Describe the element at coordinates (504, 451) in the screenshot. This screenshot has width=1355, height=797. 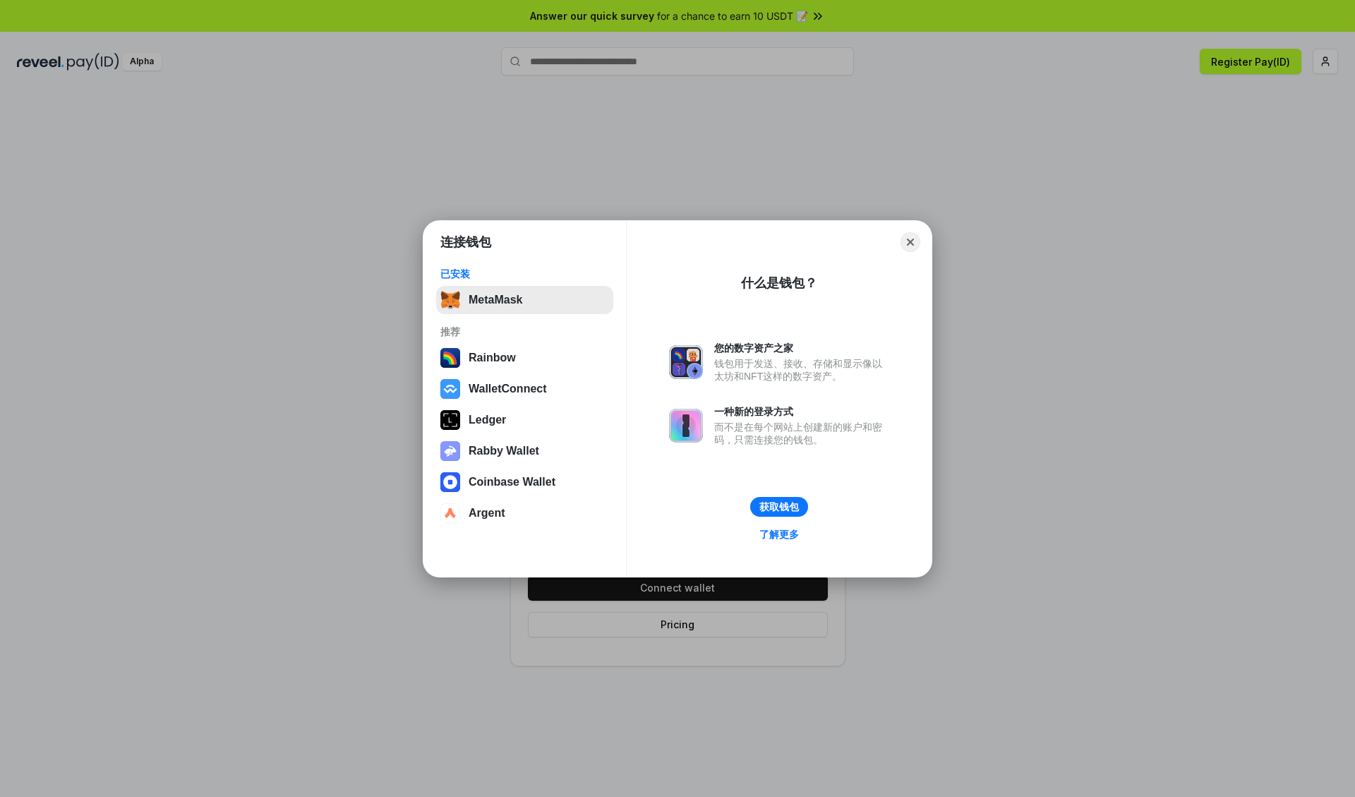
I see `div: Rabby Wallet` at that location.